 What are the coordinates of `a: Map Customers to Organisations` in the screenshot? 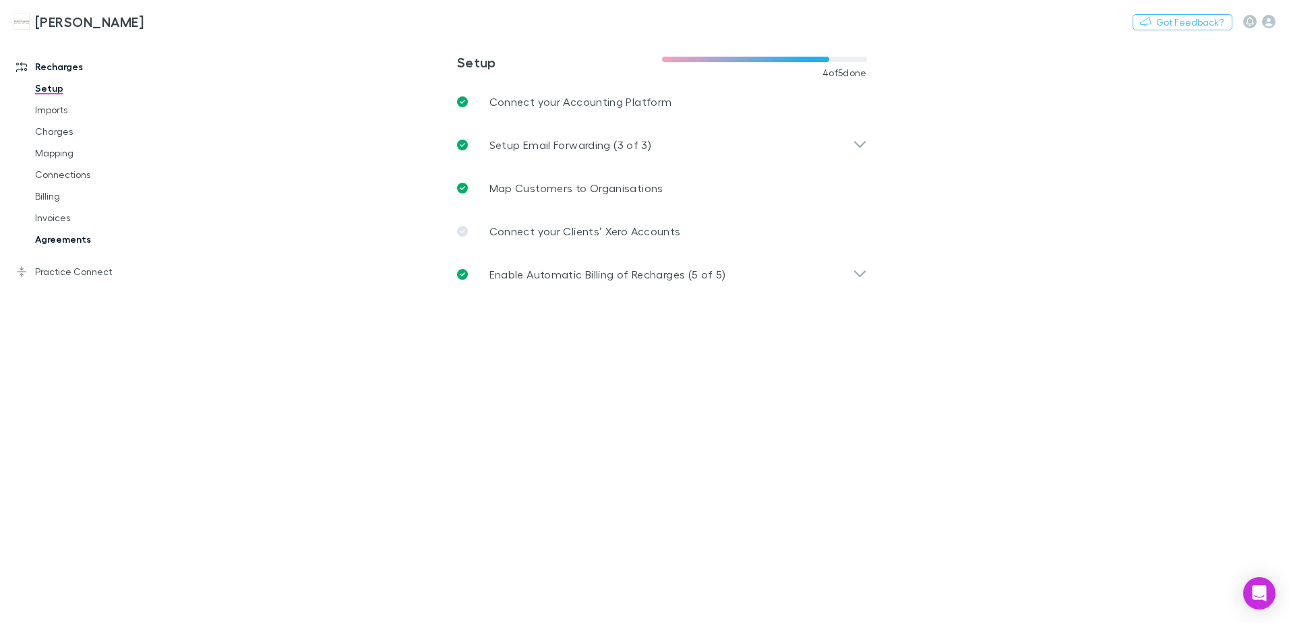 It's located at (662, 188).